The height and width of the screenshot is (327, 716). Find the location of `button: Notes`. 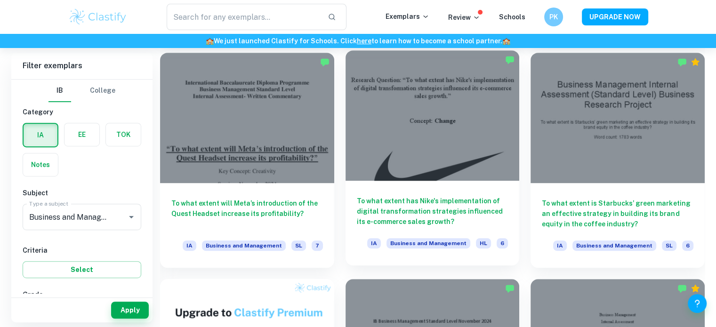

button: Notes is located at coordinates (40, 165).